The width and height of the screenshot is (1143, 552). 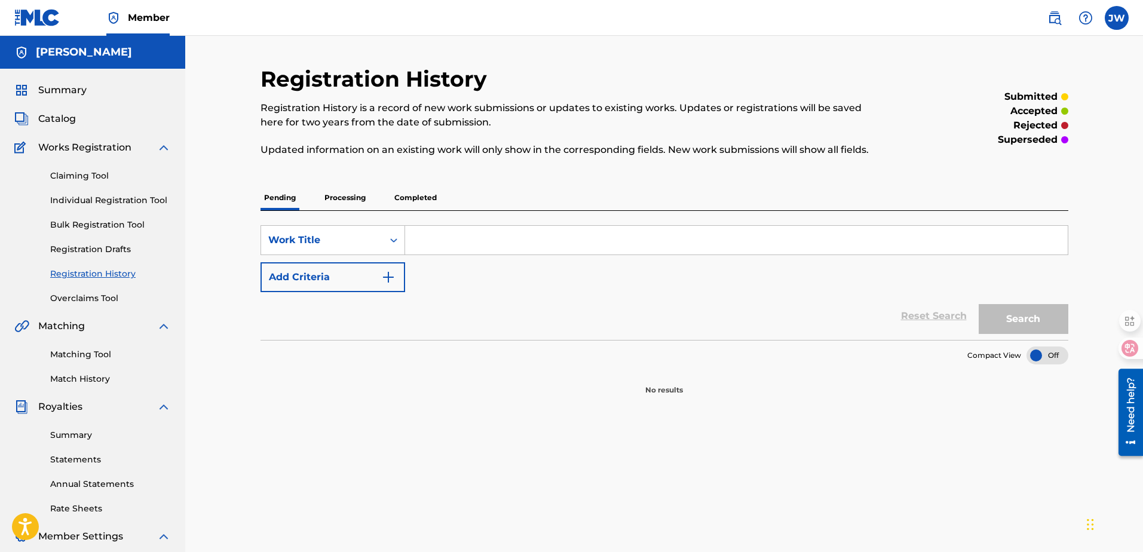 I want to click on button: Add Criteria, so click(x=333, y=277).